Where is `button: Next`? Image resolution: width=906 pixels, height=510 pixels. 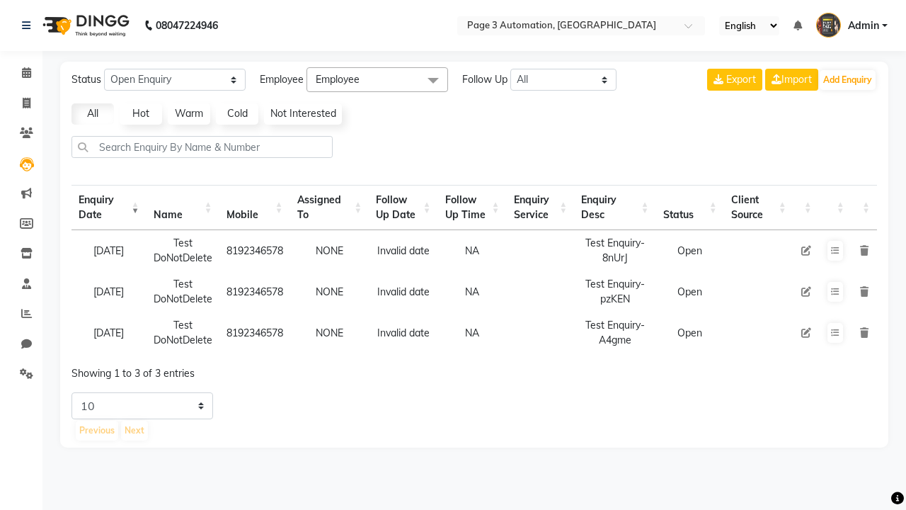 button: Next is located at coordinates (135, 430).